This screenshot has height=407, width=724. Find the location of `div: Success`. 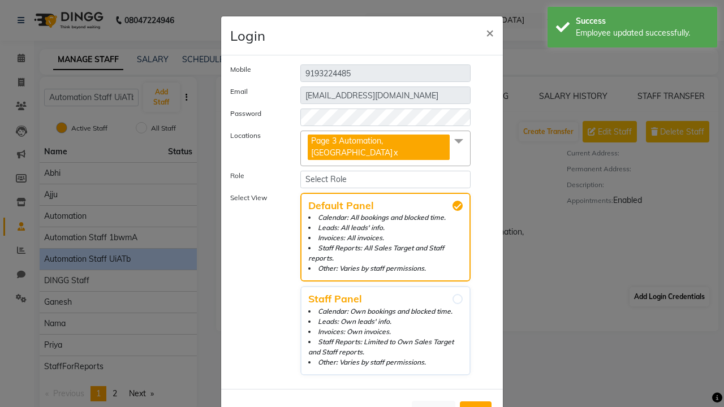

div: Success is located at coordinates (642, 21).